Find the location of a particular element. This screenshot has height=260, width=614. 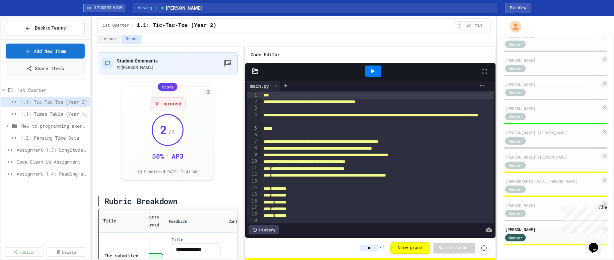

a: Add New Item is located at coordinates (45, 51).